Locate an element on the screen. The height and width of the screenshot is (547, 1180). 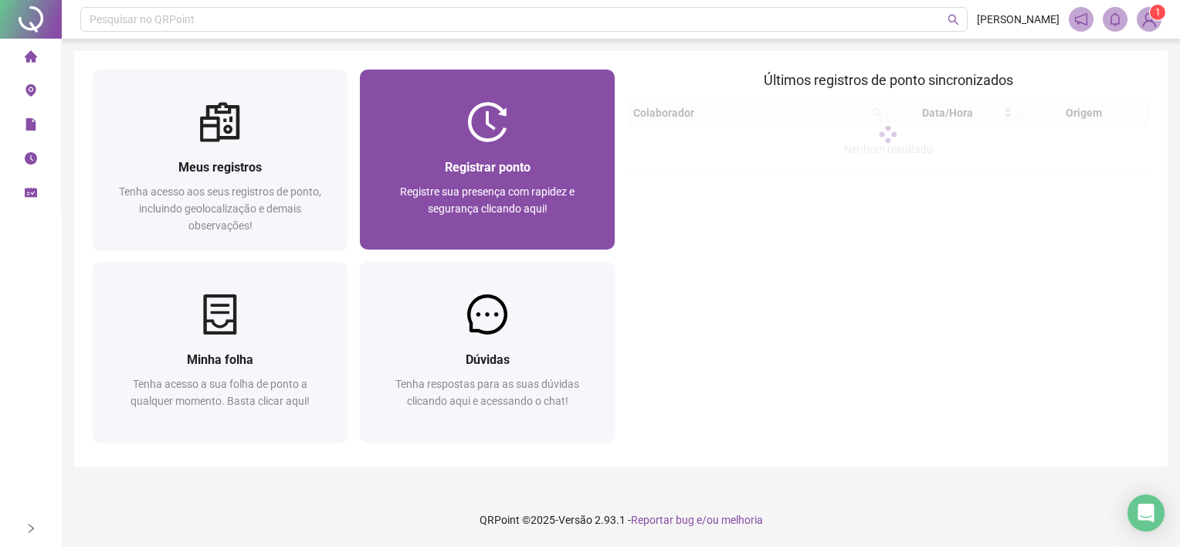
span: search is located at coordinates (953, 19).